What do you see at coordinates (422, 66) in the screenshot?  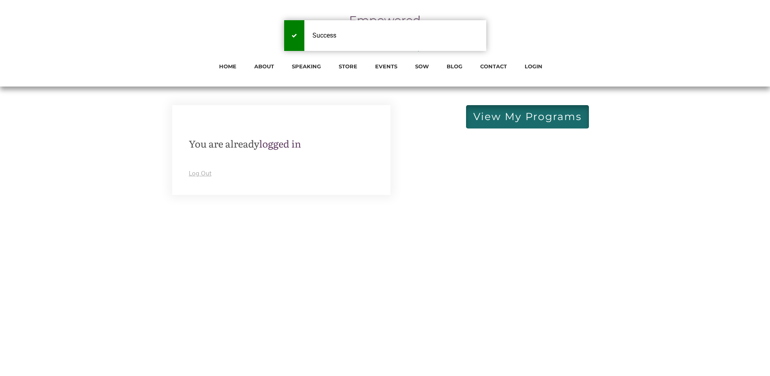 I see `span: SOW` at bounding box center [422, 66].